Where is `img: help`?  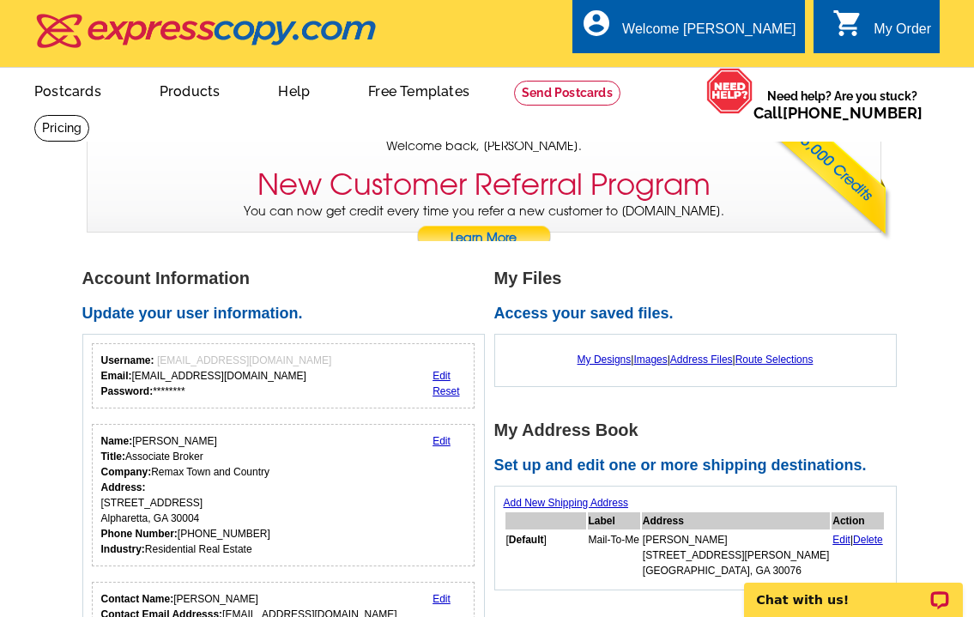 img: help is located at coordinates (729, 91).